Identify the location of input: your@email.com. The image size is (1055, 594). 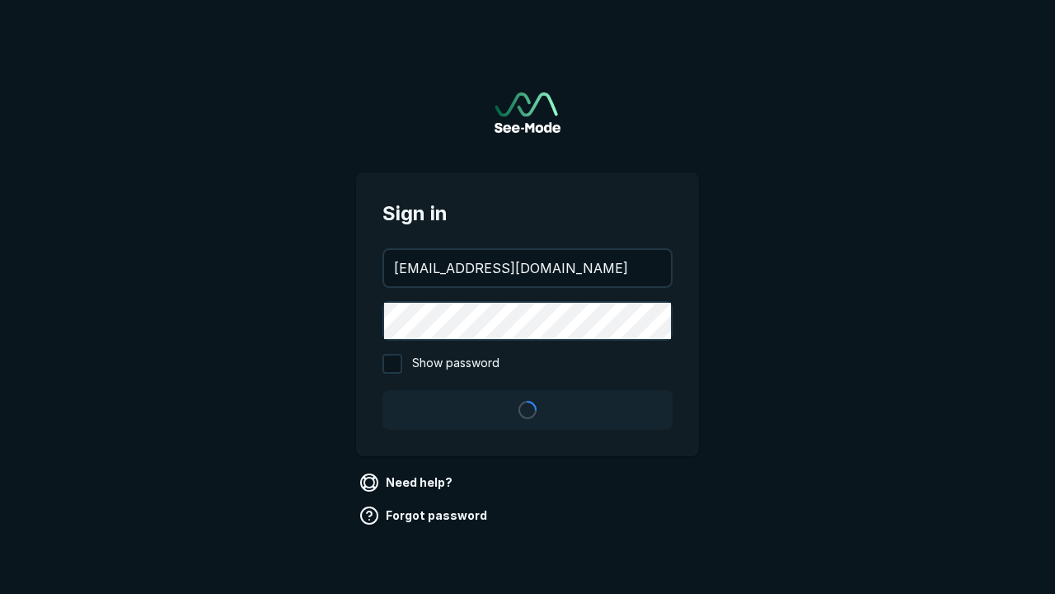
(528, 268).